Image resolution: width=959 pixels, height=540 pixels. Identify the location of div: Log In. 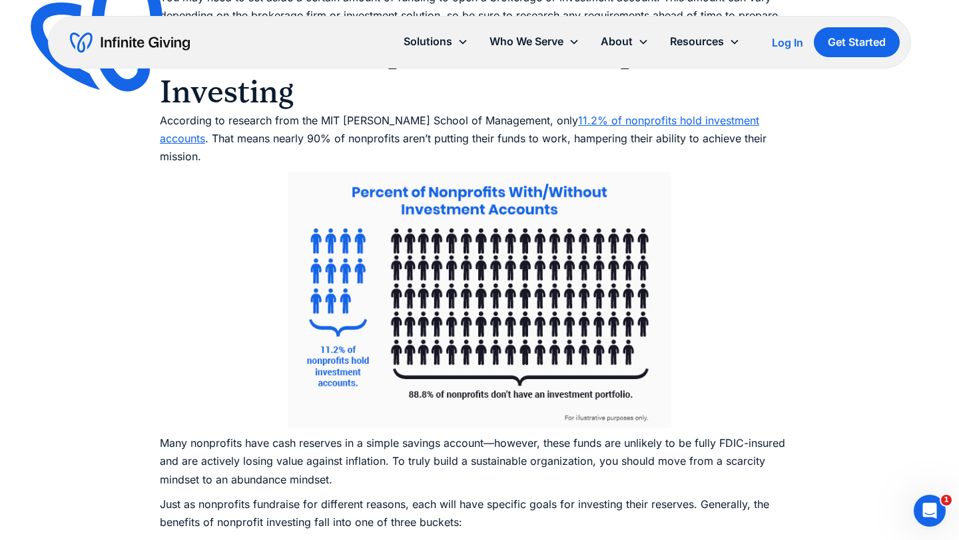
(787, 43).